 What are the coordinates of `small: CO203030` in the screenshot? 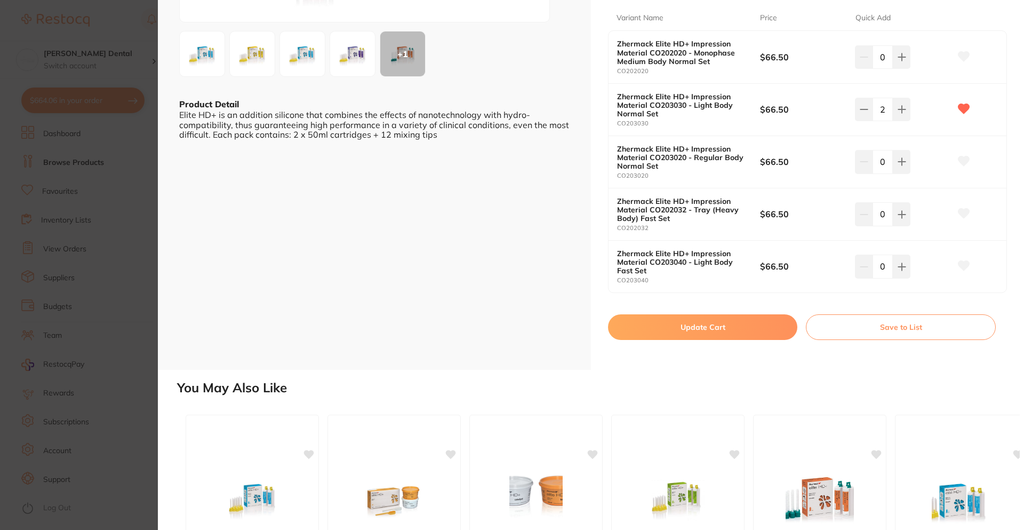 It's located at (689, 123).